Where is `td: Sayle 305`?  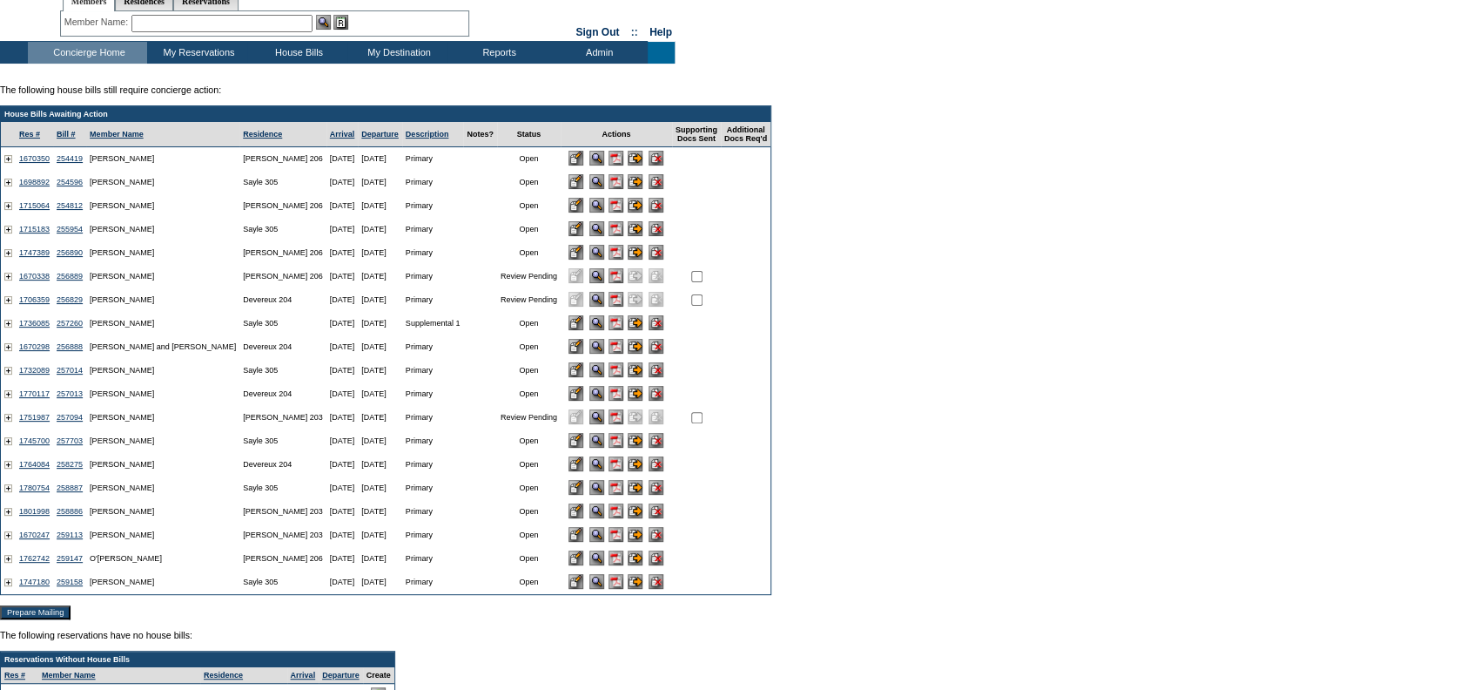 td: Sayle 305 is located at coordinates (283, 582).